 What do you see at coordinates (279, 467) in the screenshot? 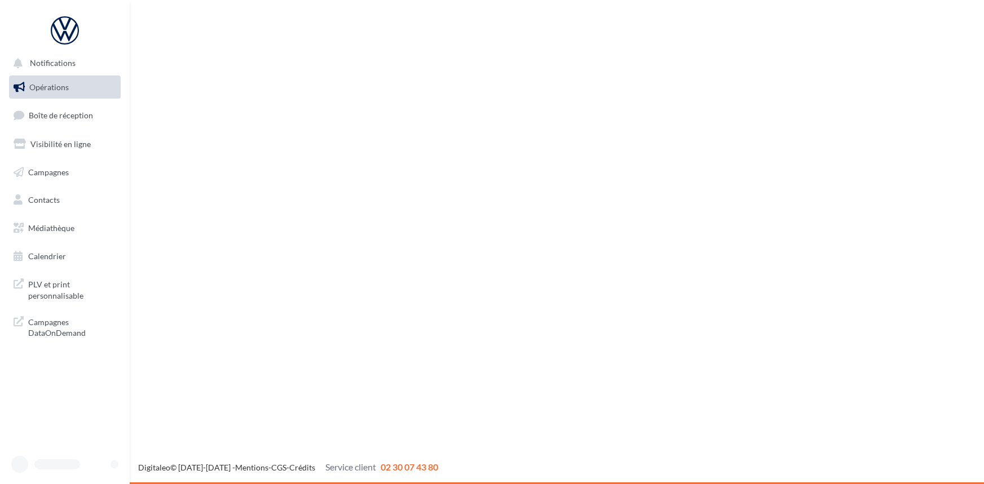
I see `a: CGS` at bounding box center [279, 467].